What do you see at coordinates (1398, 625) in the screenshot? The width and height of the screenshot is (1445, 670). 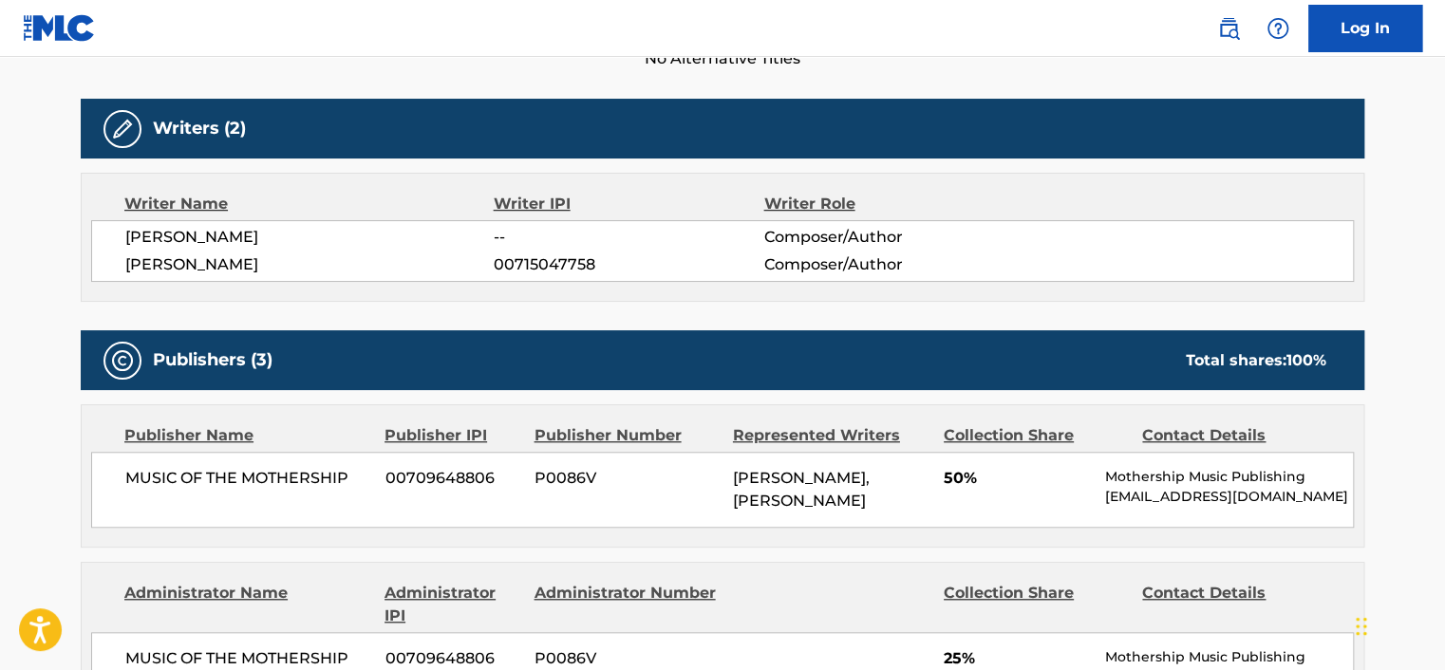 I see `div: Chat Widget` at bounding box center [1398, 625].